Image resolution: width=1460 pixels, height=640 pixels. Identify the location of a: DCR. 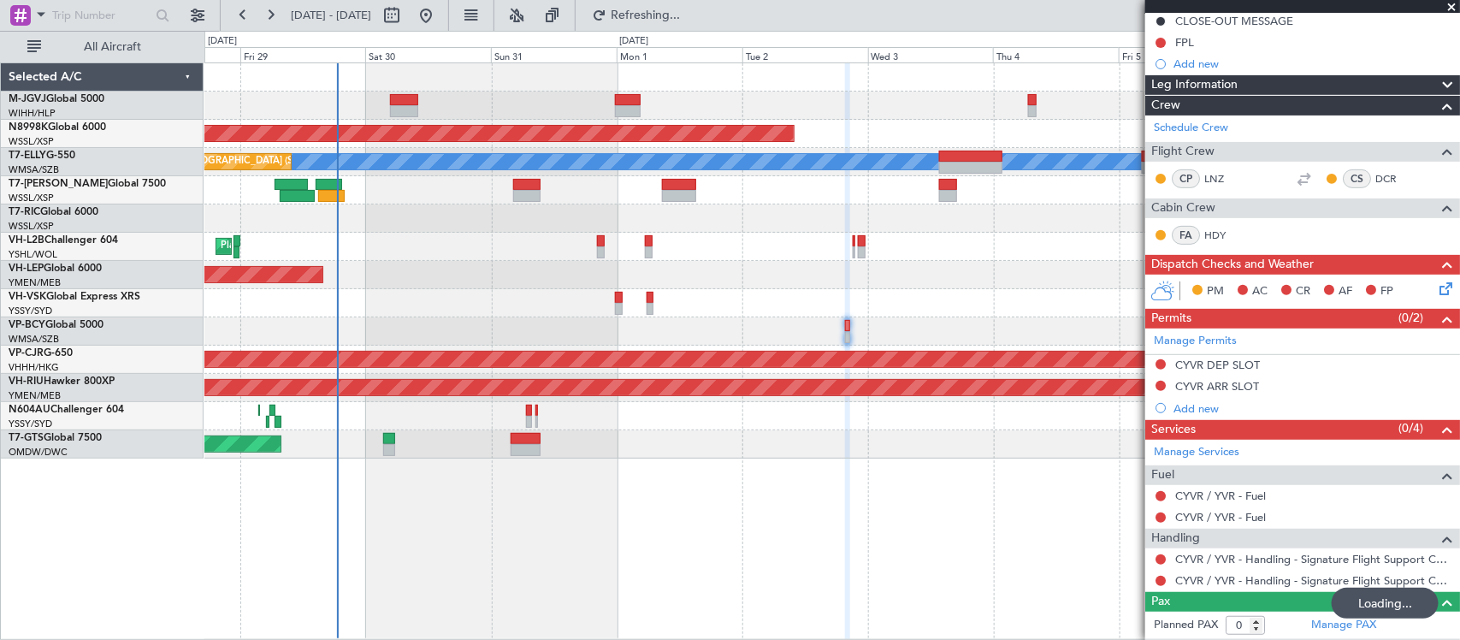
(1394, 179).